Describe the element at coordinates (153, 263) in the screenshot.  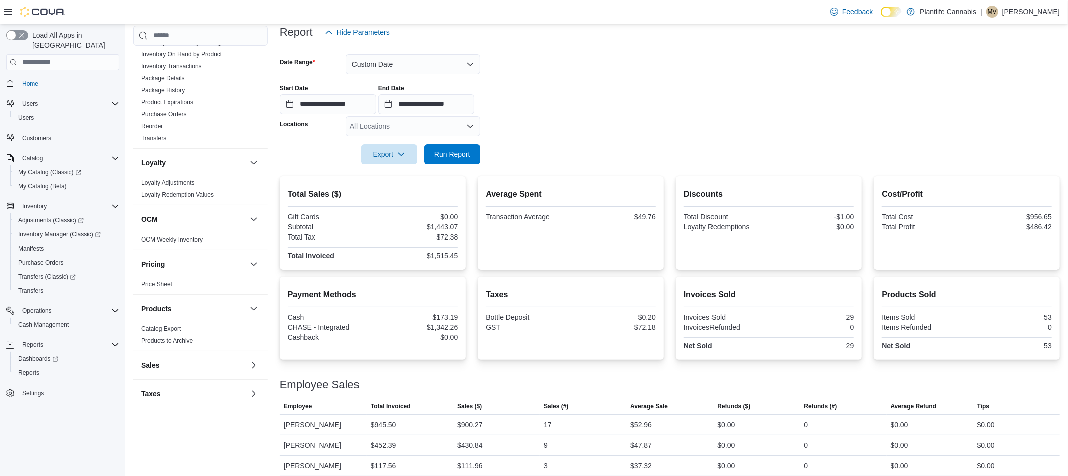
I see `h3: Pricing` at that location.